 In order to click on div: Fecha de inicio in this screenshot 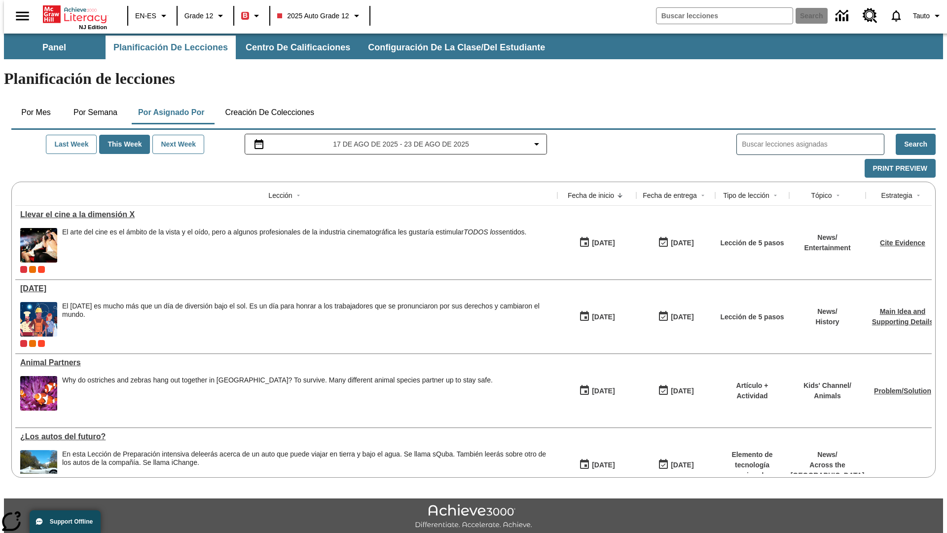, I will do `click(591, 195)`.